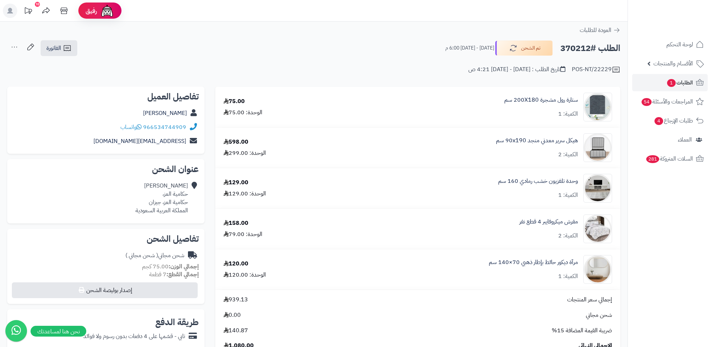  I want to click on div: الوحدة: 299.00, so click(245, 153).